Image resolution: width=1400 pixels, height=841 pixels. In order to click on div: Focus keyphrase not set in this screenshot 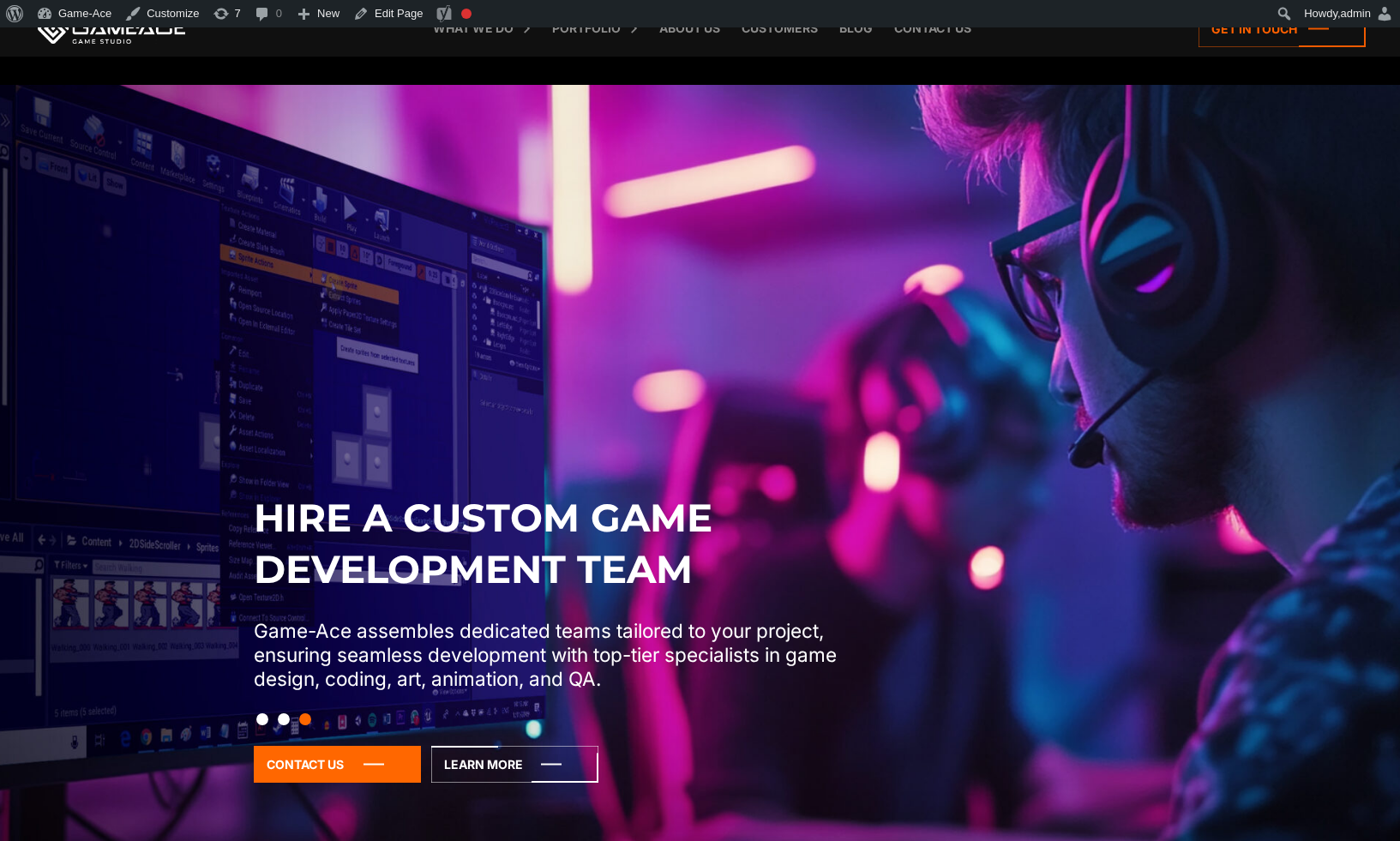, I will do `click(466, 14)`.